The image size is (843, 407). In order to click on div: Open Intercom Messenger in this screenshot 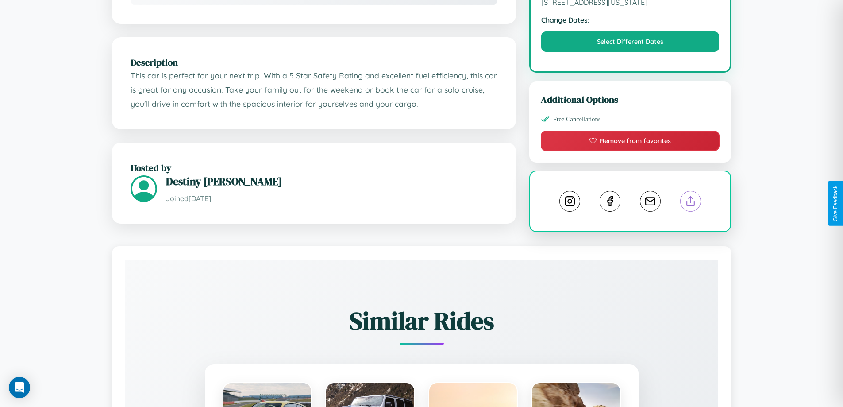, I will do `click(19, 387)`.